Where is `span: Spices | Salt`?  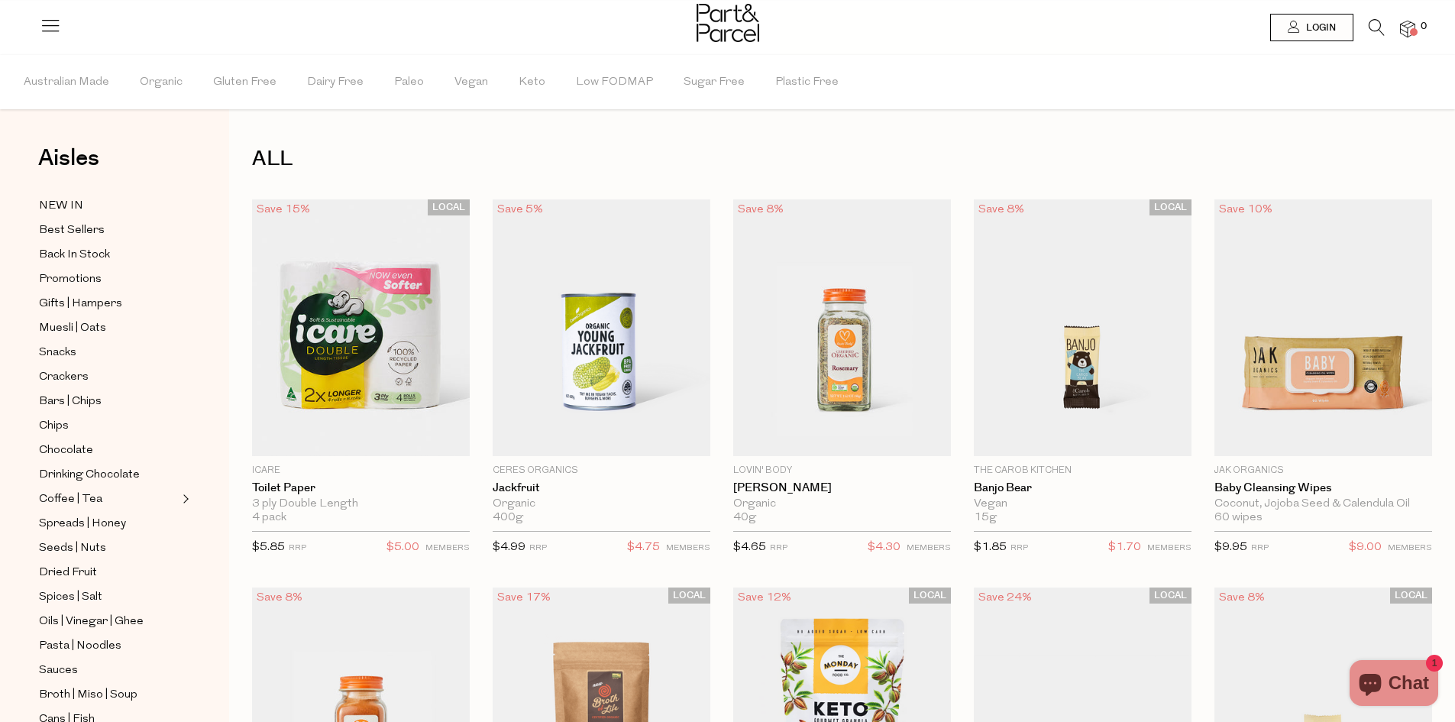
span: Spices | Salt is located at coordinates (70, 597).